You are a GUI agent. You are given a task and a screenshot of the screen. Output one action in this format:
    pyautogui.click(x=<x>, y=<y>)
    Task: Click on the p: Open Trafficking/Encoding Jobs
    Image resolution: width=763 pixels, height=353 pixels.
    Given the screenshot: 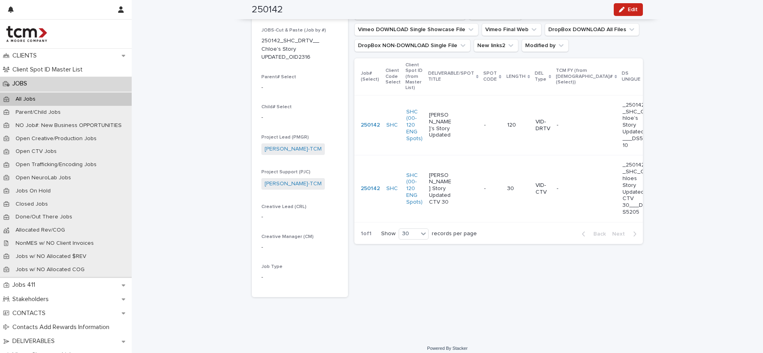 What is the action you would take?
    pyautogui.click(x=56, y=164)
    